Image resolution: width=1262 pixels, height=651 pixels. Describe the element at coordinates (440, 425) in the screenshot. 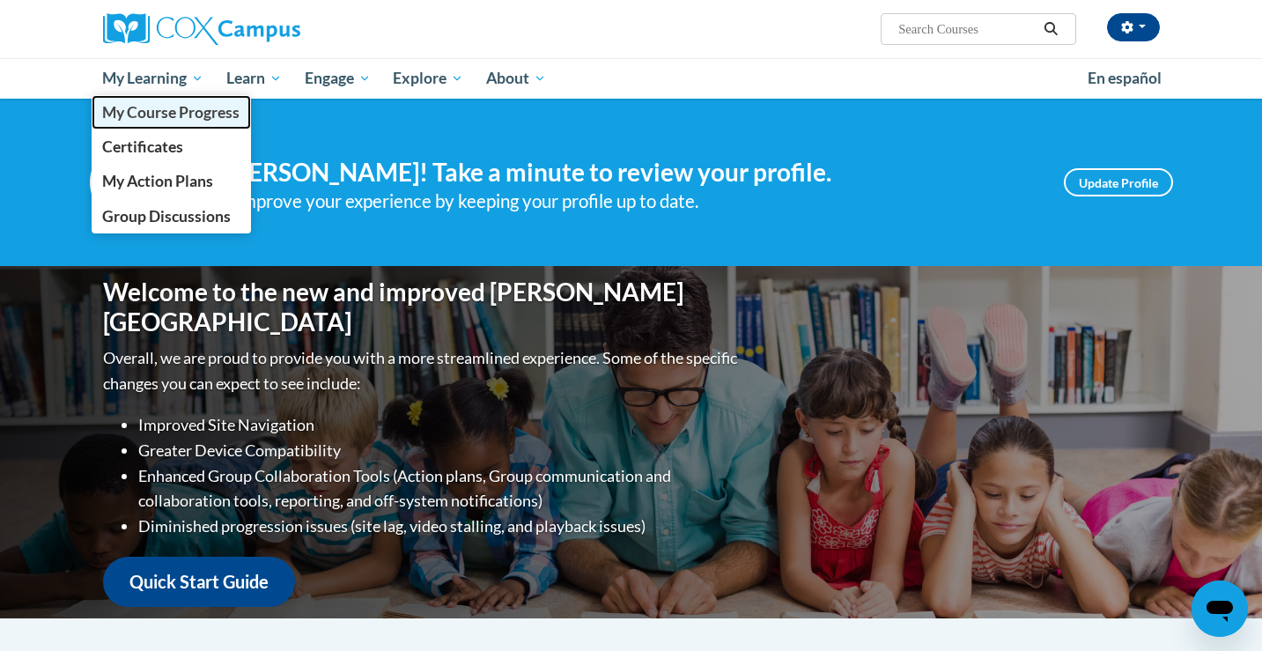

I see `li: Improved Site Navigation` at that location.